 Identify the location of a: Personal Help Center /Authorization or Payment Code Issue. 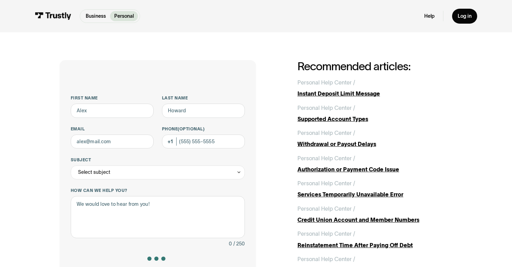
(375, 164).